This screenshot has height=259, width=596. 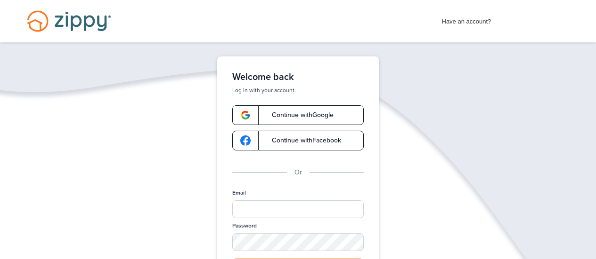 What do you see at coordinates (298, 90) in the screenshot?
I see `p: Log in with your account.` at bounding box center [298, 90].